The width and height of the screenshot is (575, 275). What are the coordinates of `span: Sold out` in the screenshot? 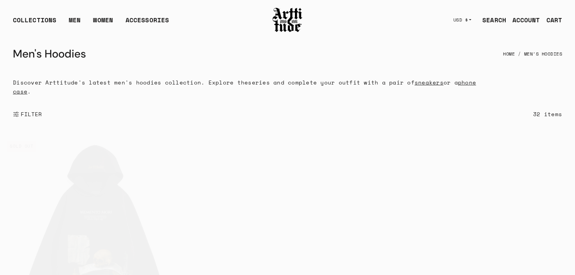 It's located at (22, 146).